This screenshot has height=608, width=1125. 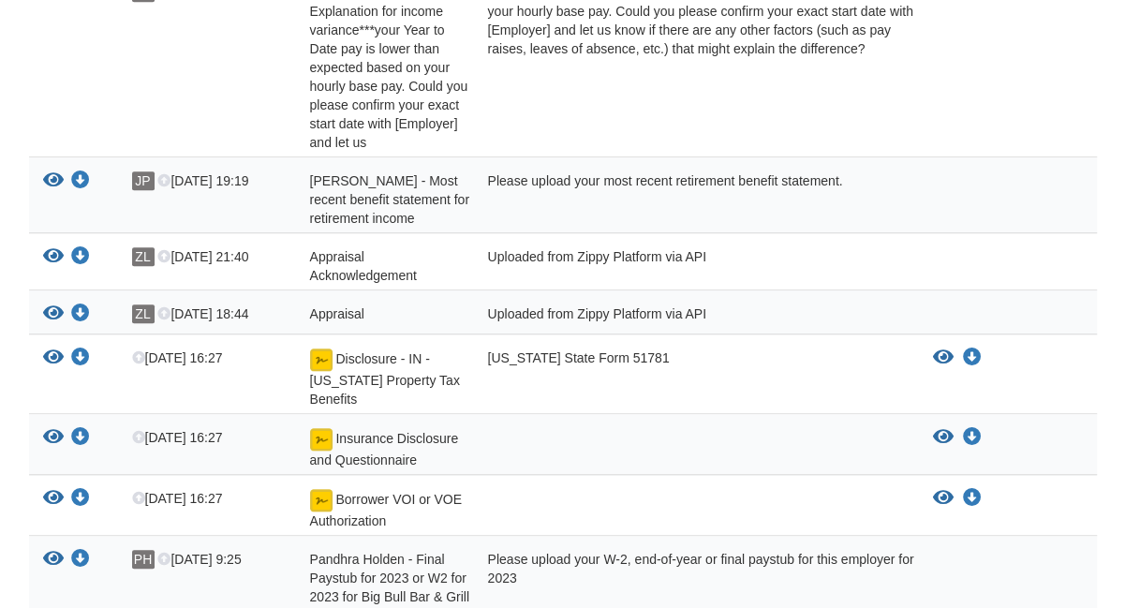 What do you see at coordinates (390, 578) in the screenshot?
I see `span: Pandhra Holden - Final Paystub for 2023 or W2 for 2023 for Big Bull Bar & Grill` at bounding box center [390, 578].